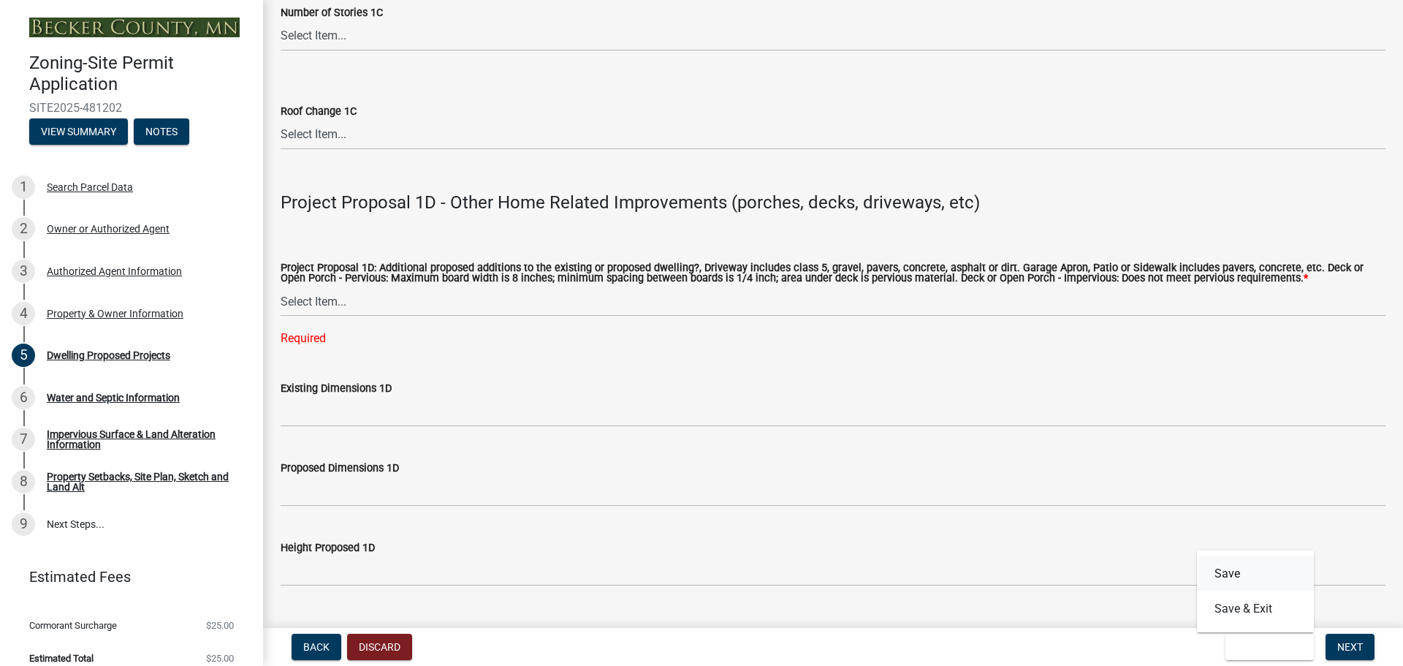 The image size is (1403, 666). I want to click on button: Save, so click(1255, 574).